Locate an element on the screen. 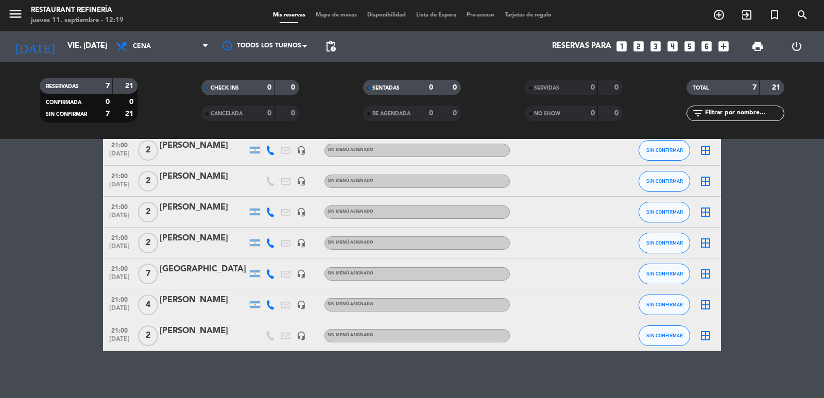 The width and height of the screenshot is (824, 398). i: looks_one is located at coordinates (622, 46).